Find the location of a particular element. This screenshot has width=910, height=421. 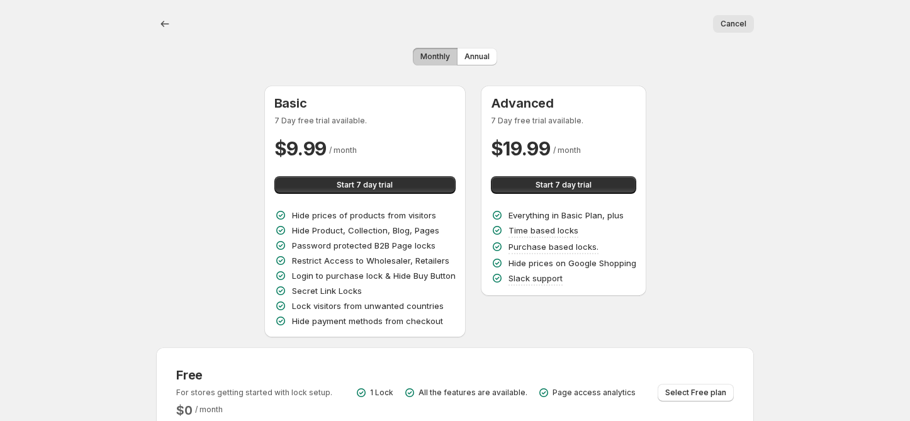

p: Password protected B2B Page locks is located at coordinates (364, 246).